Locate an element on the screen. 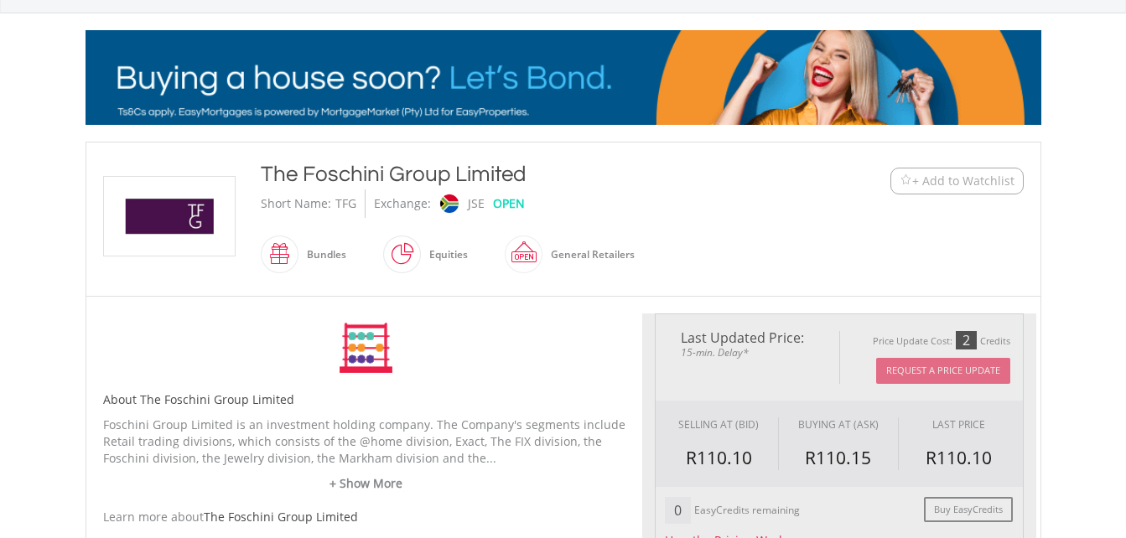 This screenshot has height=538, width=1126. h5: About The Foschini Group Limited is located at coordinates (366, 400).